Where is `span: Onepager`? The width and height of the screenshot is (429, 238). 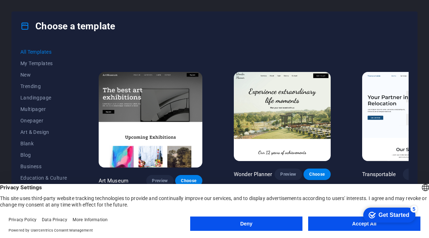 span: Onepager is located at coordinates (44, 120).